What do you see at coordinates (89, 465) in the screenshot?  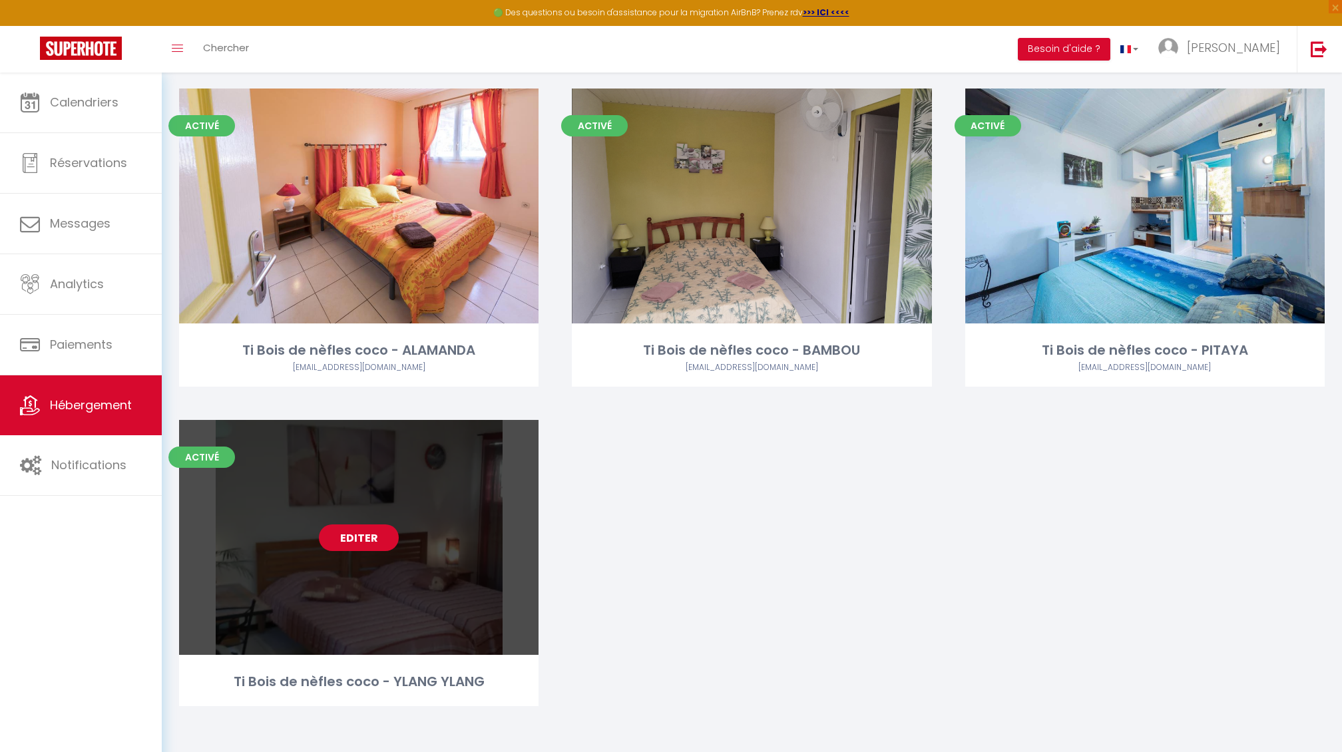 I see `span: Notifications` at bounding box center [89, 465].